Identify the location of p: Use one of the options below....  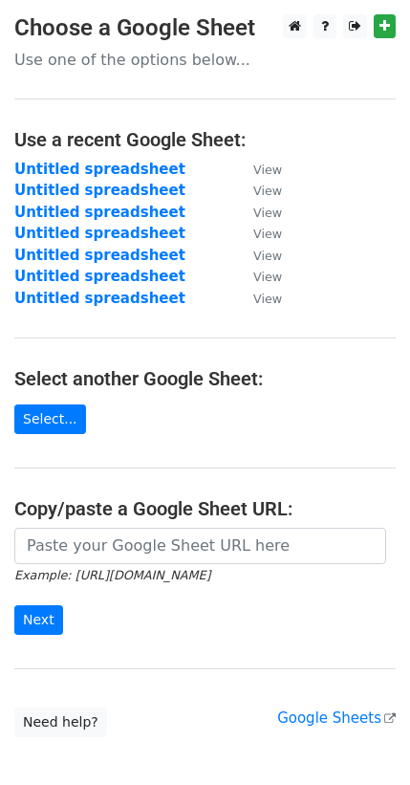
(205, 59).